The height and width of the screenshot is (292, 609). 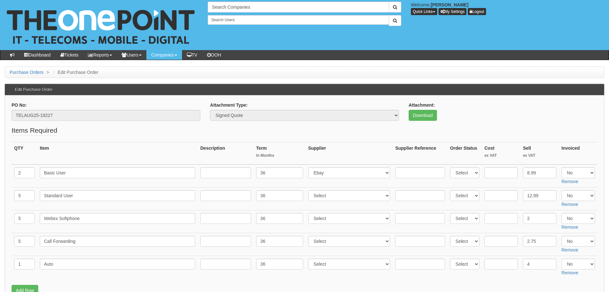 I want to click on label: Attachment Type:, so click(x=229, y=105).